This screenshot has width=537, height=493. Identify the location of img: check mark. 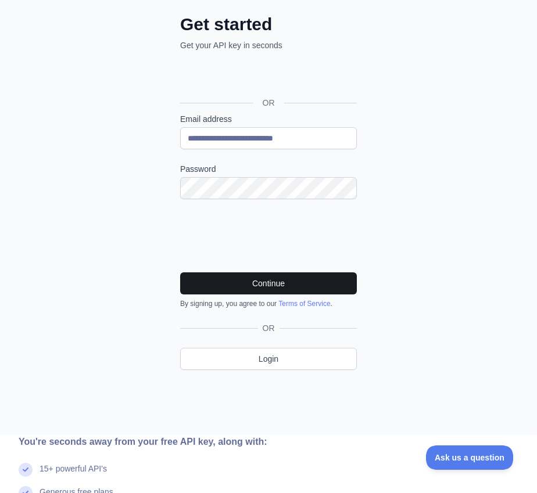
(26, 470).